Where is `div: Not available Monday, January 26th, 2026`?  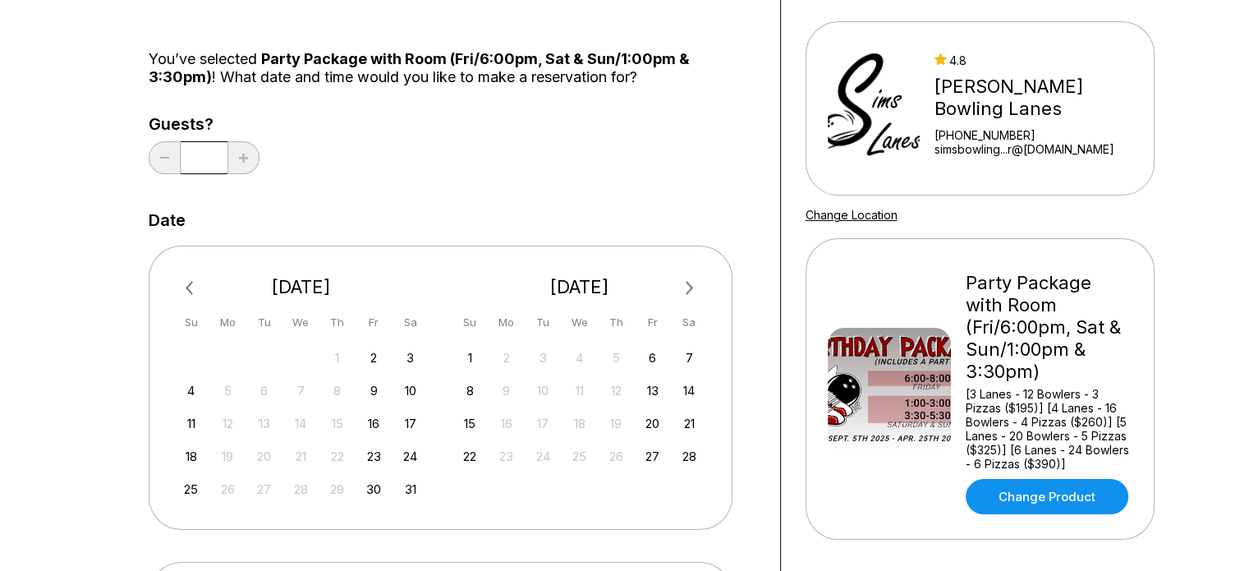 div: Not available Monday, January 26th, 2026 is located at coordinates (227, 489).